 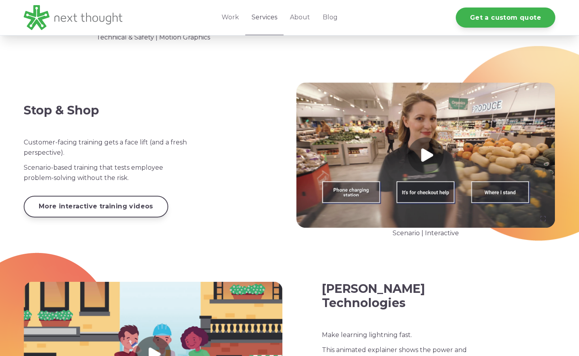 What do you see at coordinates (93, 173) in the screenshot?
I see `span: Scenario-based training that tests employee problem-solving without the risk.` at bounding box center [93, 173].